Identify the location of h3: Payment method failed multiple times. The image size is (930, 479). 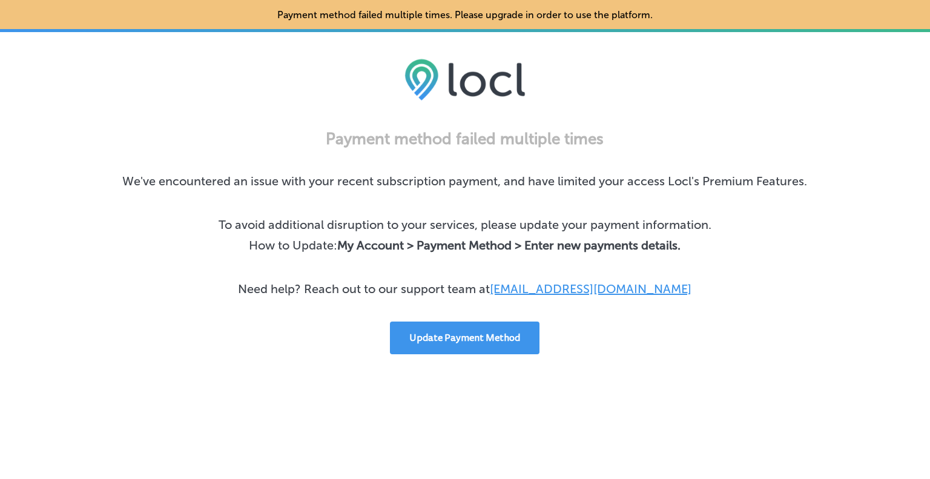
(464, 139).